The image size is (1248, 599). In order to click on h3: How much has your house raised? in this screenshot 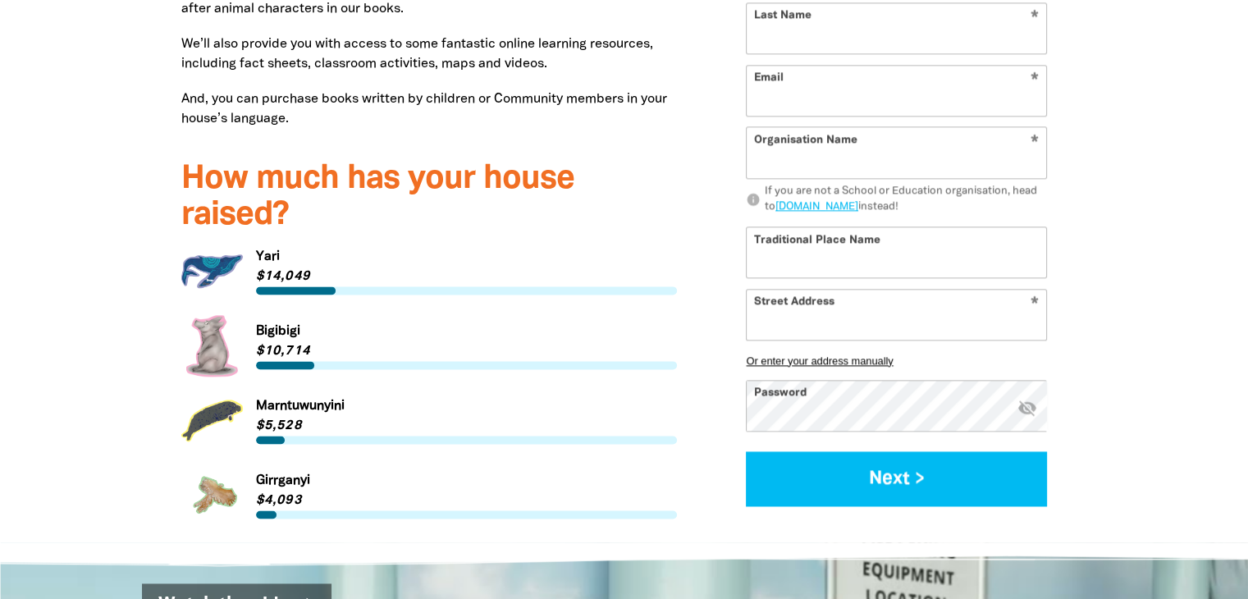, I will do `click(429, 198)`.